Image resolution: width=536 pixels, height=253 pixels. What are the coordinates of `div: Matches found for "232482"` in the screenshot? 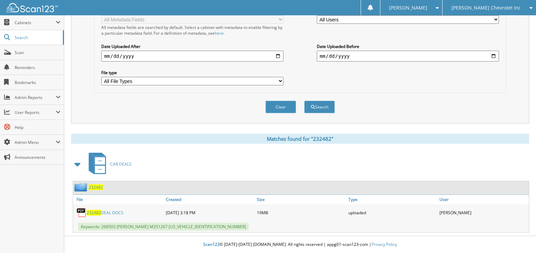 It's located at (300, 139).